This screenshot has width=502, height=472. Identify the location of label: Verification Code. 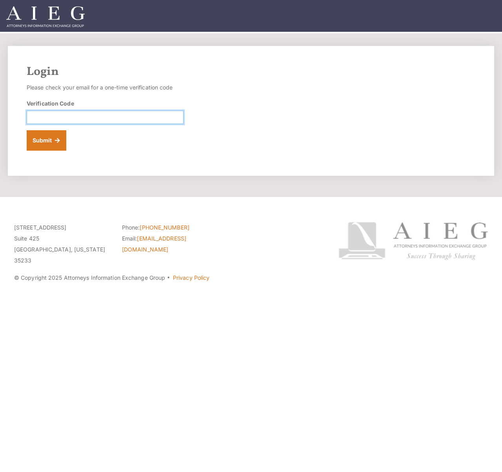
(50, 103).